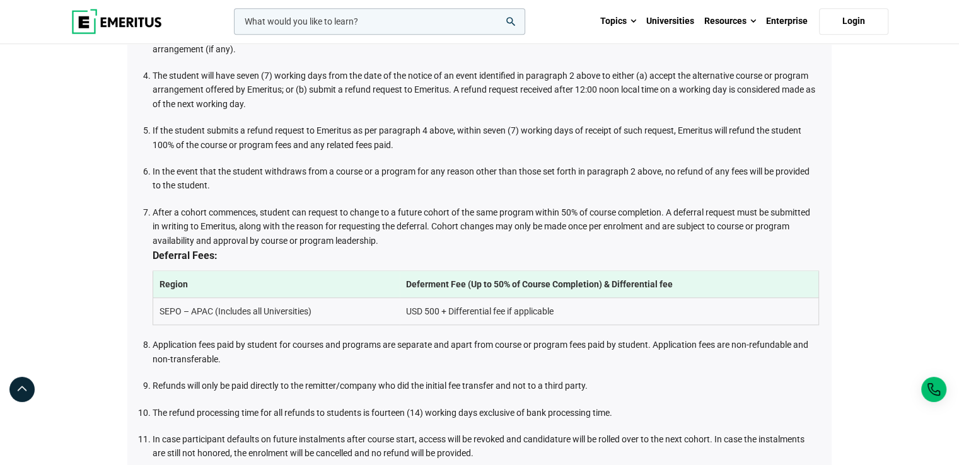  What do you see at coordinates (485, 137) in the screenshot?
I see `li: If the student submits a refund request to Emeritus as per paragraph 4 above, within seven (7) wo...` at bounding box center [485, 137].